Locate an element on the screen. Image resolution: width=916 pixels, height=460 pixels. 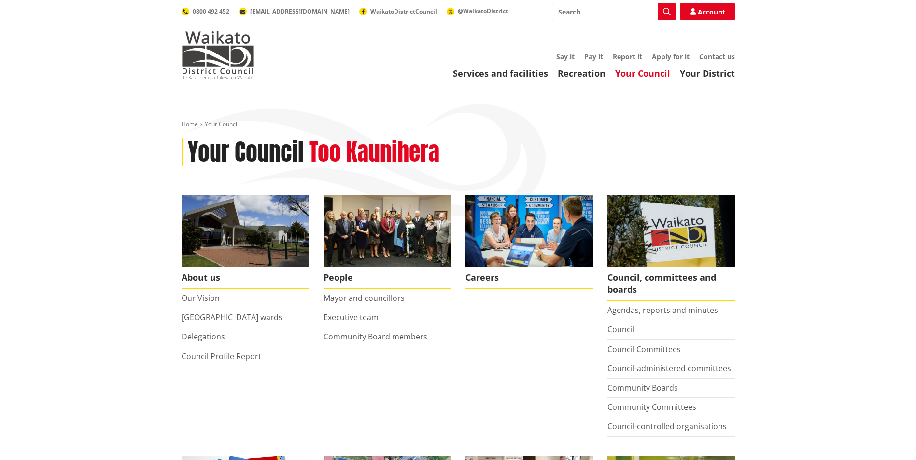
a: 2022 Council People is located at coordinates (387, 242).